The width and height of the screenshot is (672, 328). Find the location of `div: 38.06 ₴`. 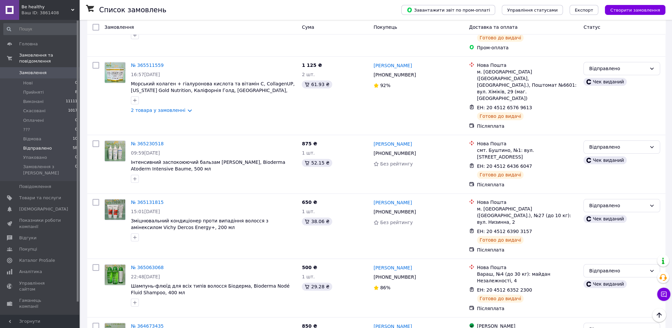

div: 38.06 ₴ is located at coordinates (317, 221).